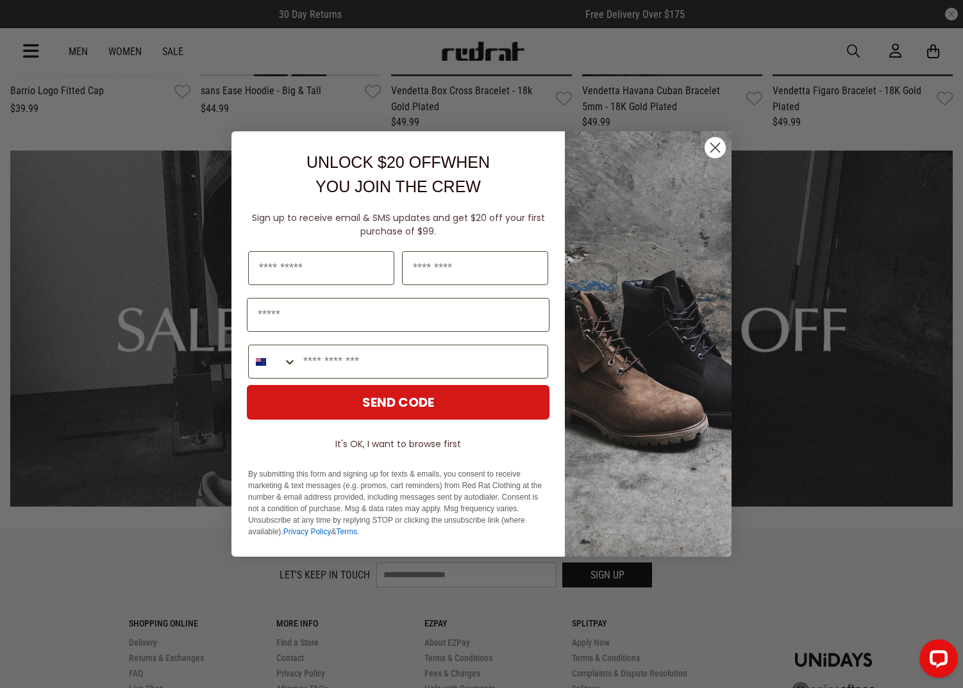 The image size is (963, 688). What do you see at coordinates (465, 162) in the screenshot?
I see `span: WHEN` at bounding box center [465, 162].